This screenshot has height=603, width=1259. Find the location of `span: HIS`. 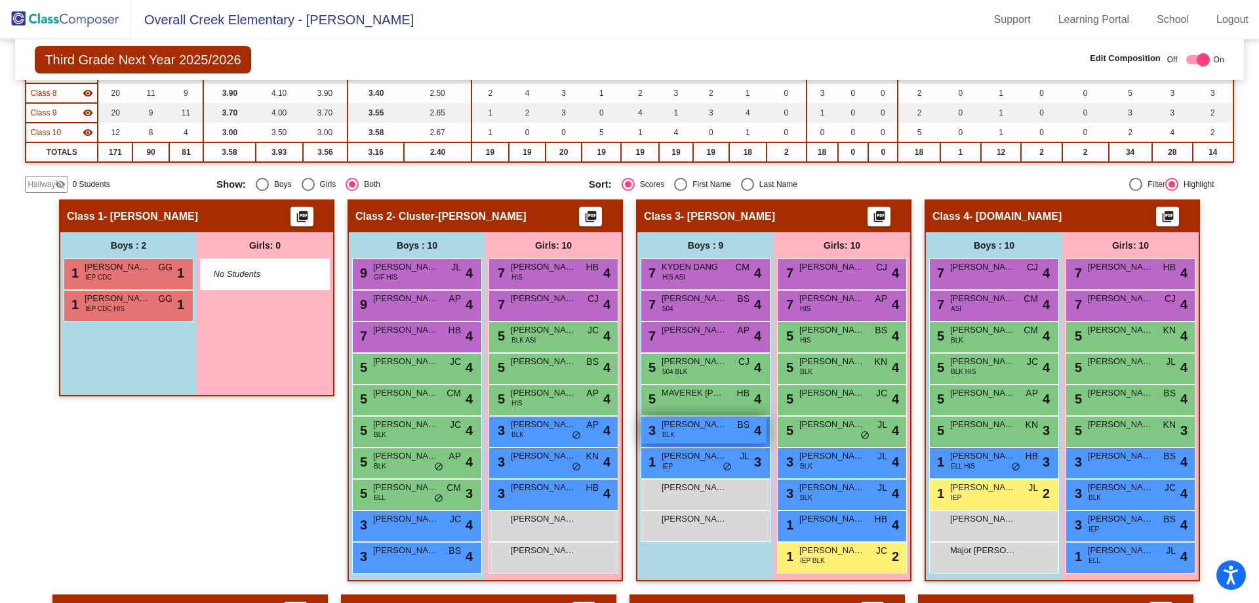

span: HIS is located at coordinates (517, 277).